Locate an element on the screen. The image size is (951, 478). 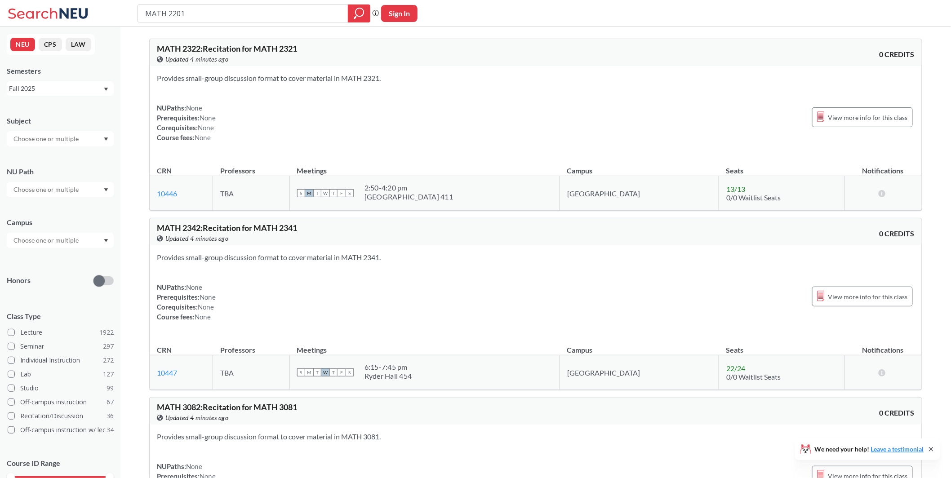
div: Campus is located at coordinates (60, 223).